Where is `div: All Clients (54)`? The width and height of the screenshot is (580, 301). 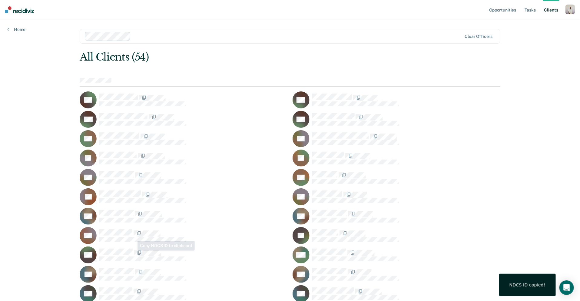 div: All Clients (54) is located at coordinates (248, 57).